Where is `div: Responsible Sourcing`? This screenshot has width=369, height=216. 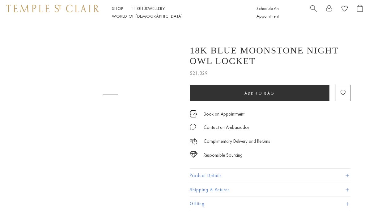 div: Responsible Sourcing is located at coordinates (223, 155).